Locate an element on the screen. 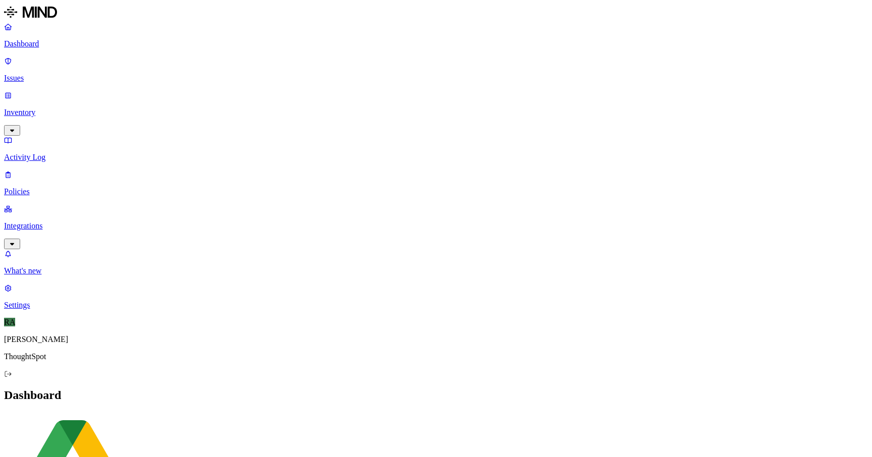  h2: Dashboard is located at coordinates (436, 395).